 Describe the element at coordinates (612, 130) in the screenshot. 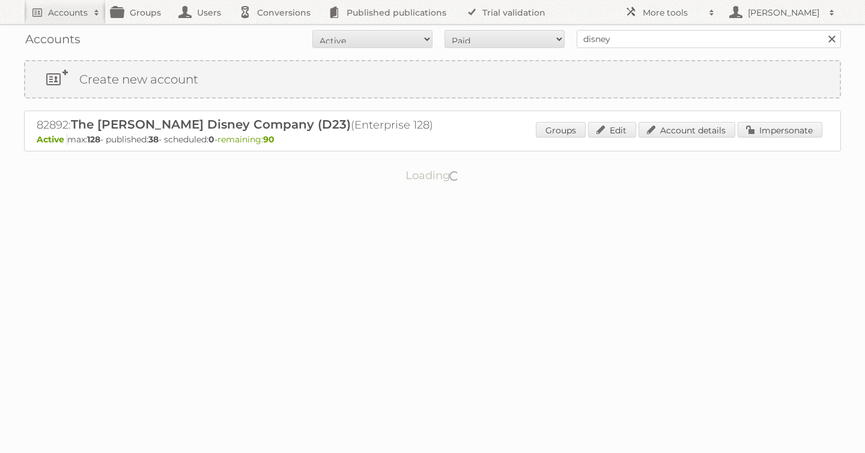

I see `a: Edit` at that location.